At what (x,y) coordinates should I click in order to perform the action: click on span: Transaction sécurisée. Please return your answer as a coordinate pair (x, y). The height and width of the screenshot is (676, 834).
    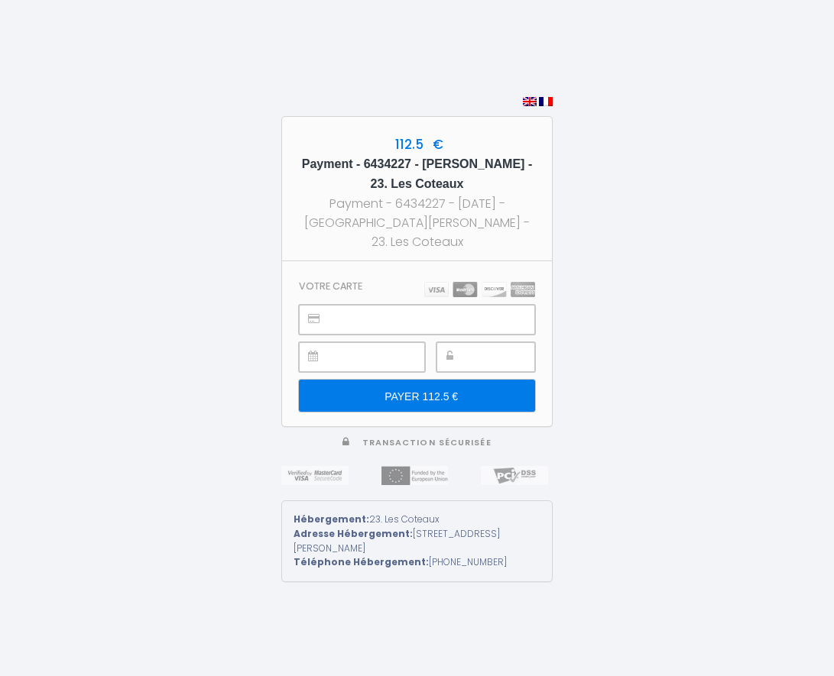
    Looking at the image, I should click on (426, 442).